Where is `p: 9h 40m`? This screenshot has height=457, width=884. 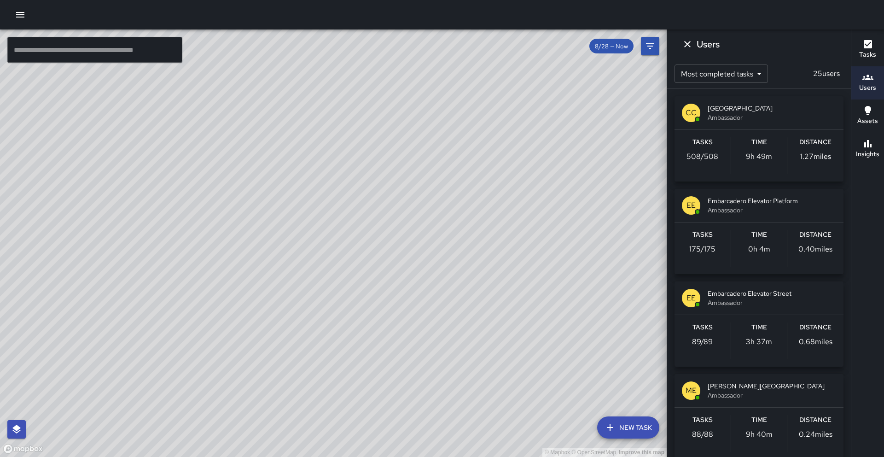 p: 9h 40m is located at coordinates (760, 434).